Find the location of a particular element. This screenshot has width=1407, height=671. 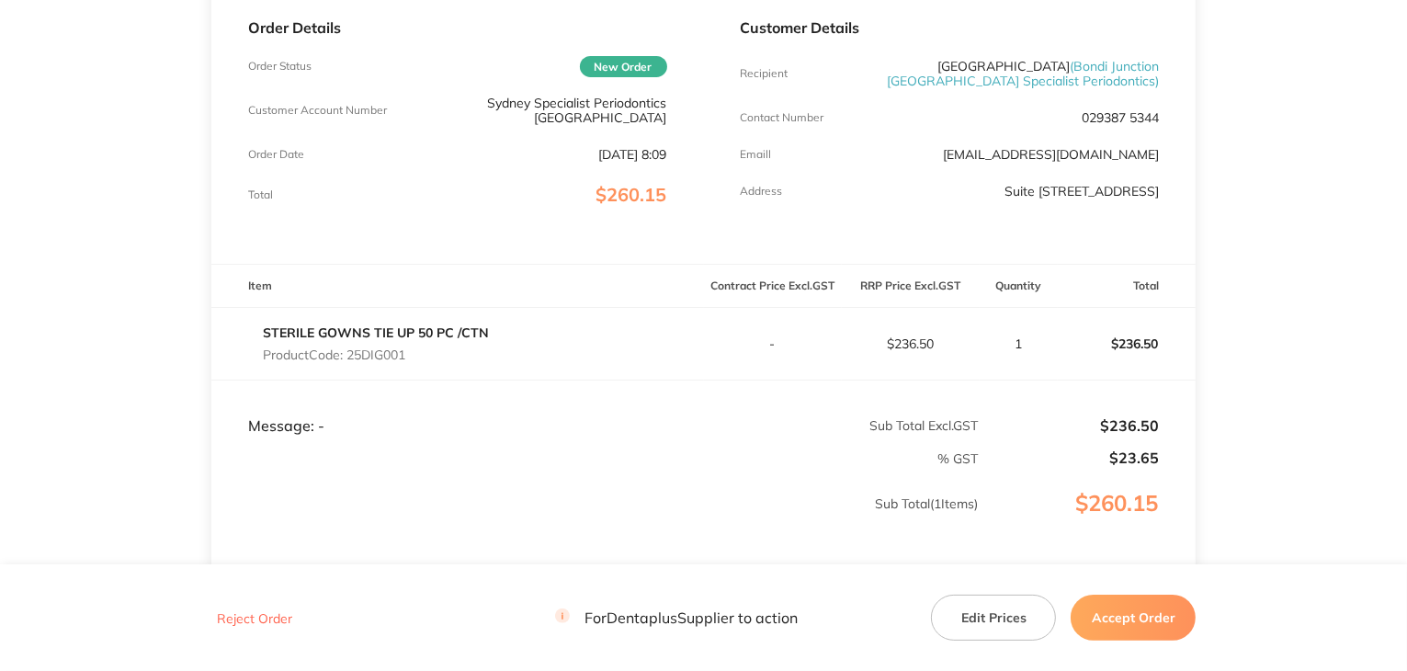

th: Item is located at coordinates (458, 286).